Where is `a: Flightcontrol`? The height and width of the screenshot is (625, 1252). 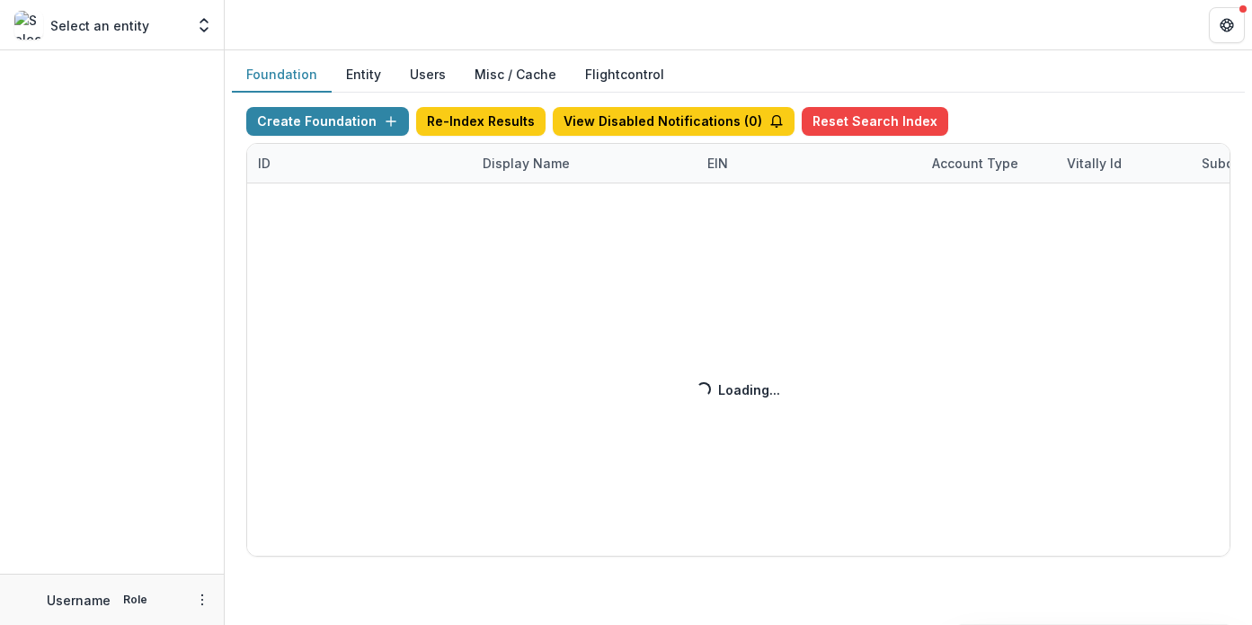 a: Flightcontrol is located at coordinates (625, 74).